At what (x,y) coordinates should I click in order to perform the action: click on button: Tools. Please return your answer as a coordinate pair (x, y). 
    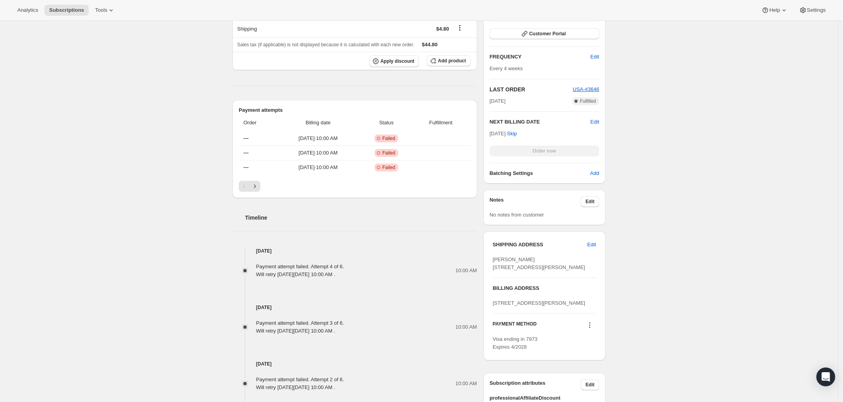
    Looking at the image, I should click on (105, 10).